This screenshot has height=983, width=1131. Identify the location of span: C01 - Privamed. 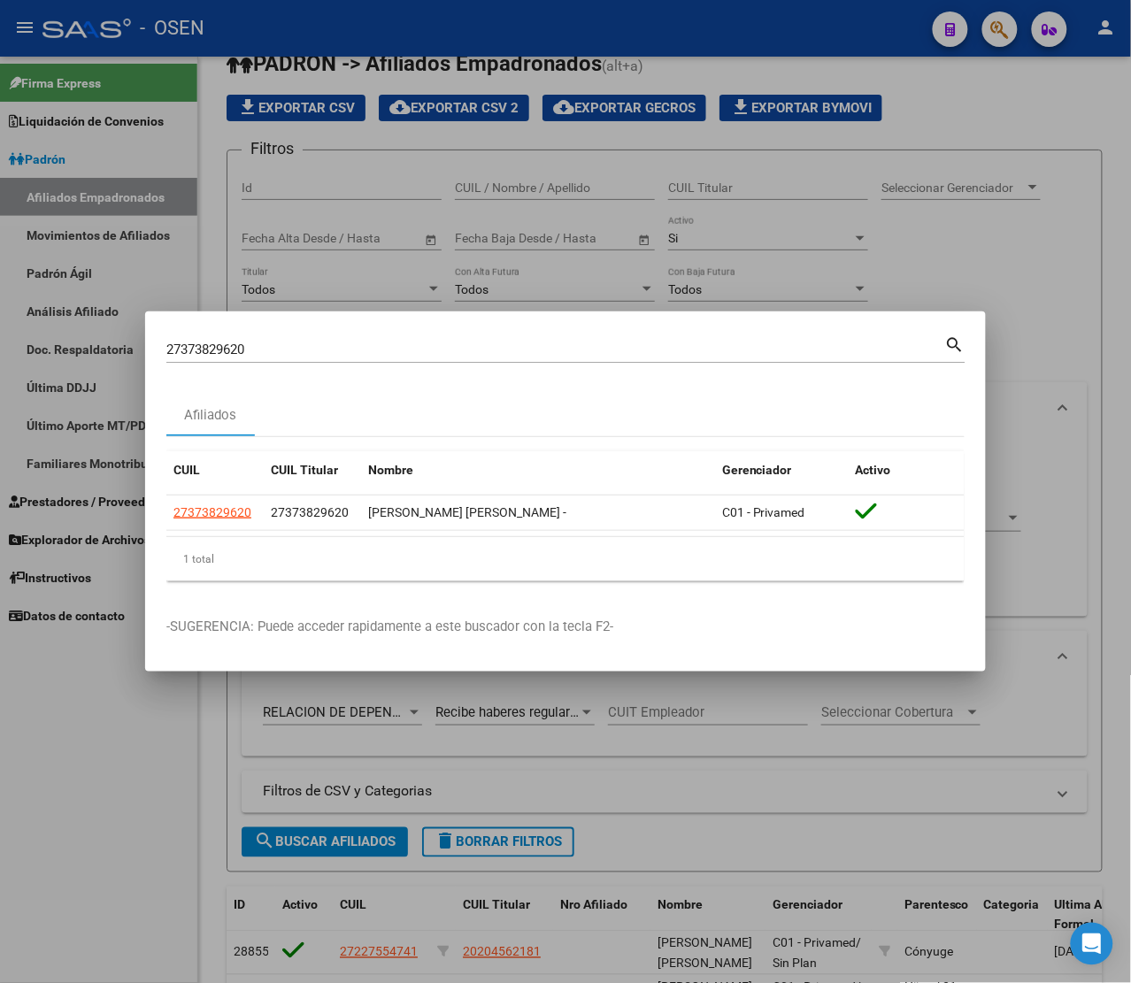
(763, 512).